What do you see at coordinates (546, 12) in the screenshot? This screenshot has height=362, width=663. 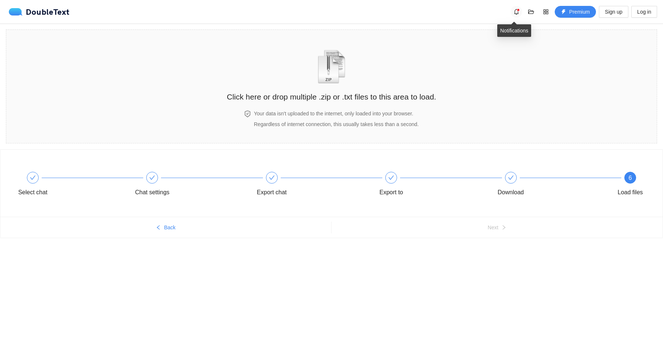 I see `button: appstore` at bounding box center [546, 12].